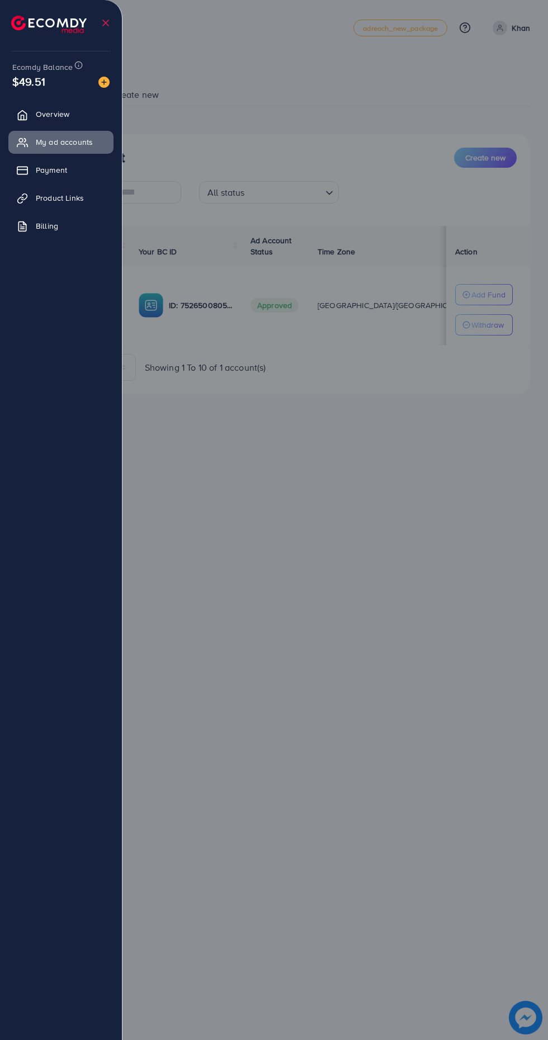 The image size is (548, 1040). I want to click on span: Payment, so click(51, 170).